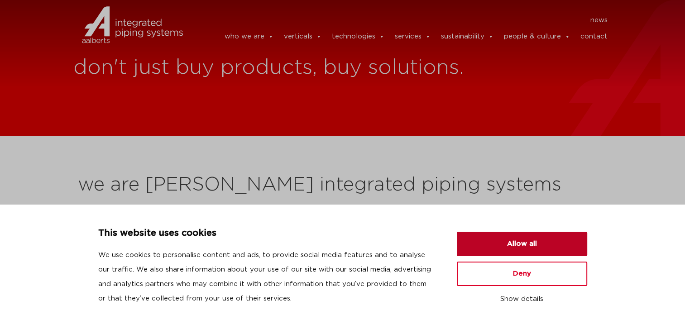  Describe the element at coordinates (594, 37) in the screenshot. I see `a: contact` at that location.